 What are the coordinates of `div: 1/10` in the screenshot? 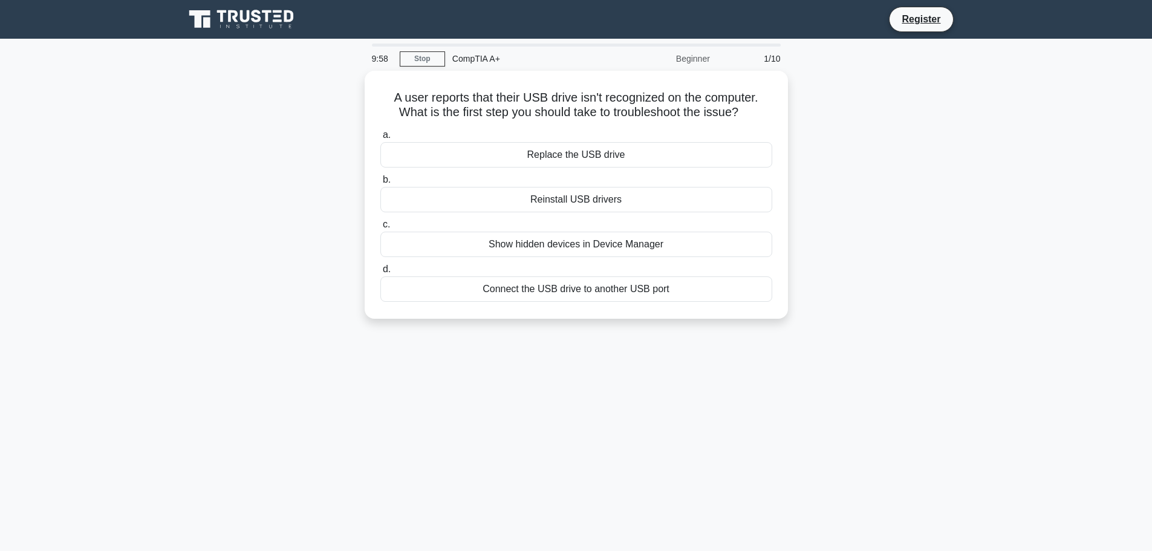 It's located at (752, 59).